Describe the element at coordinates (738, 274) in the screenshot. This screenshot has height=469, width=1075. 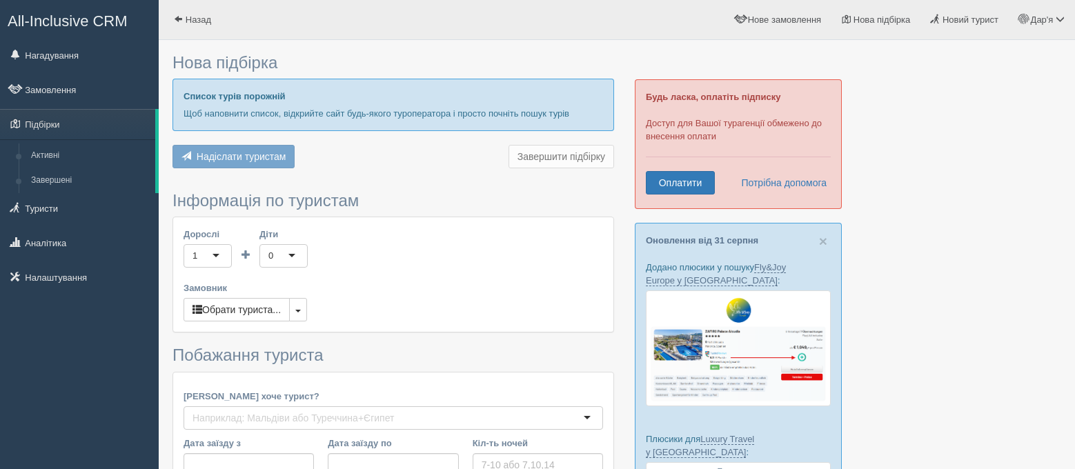
I see `p: Додано плюсики у пошуку :` at that location.